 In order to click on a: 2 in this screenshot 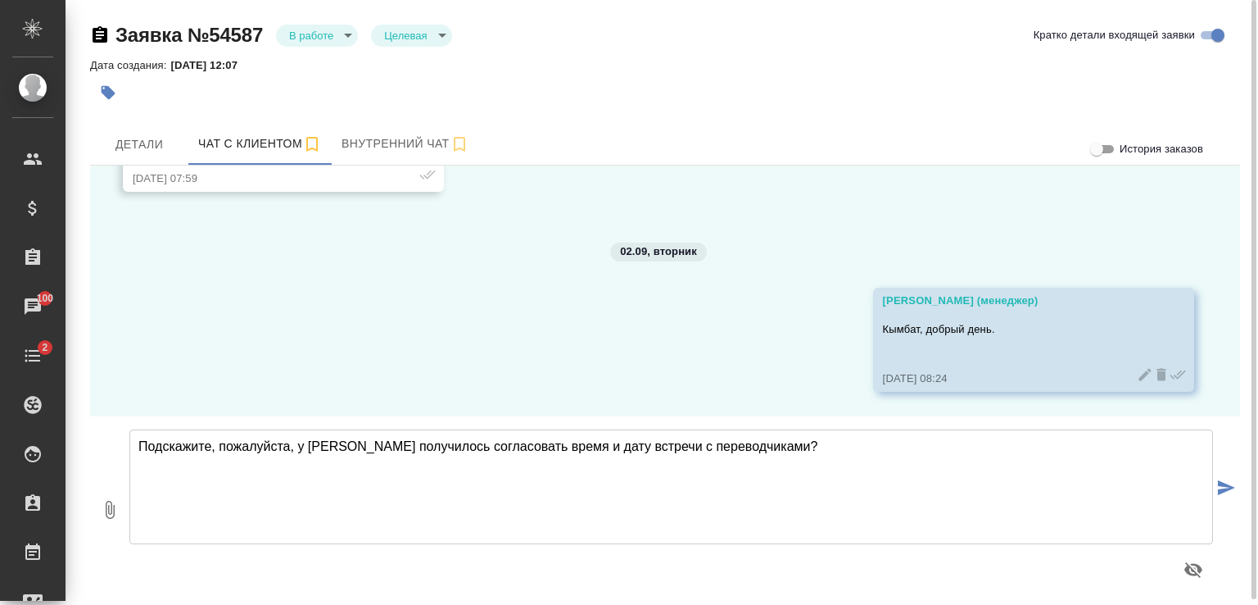, I will do `click(33, 356)`.